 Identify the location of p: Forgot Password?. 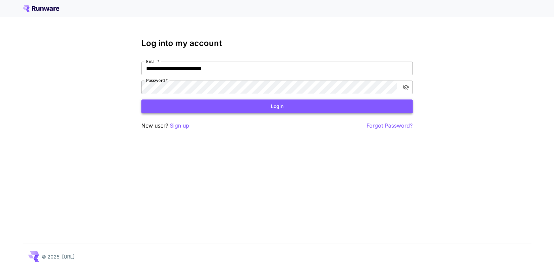
(389, 126).